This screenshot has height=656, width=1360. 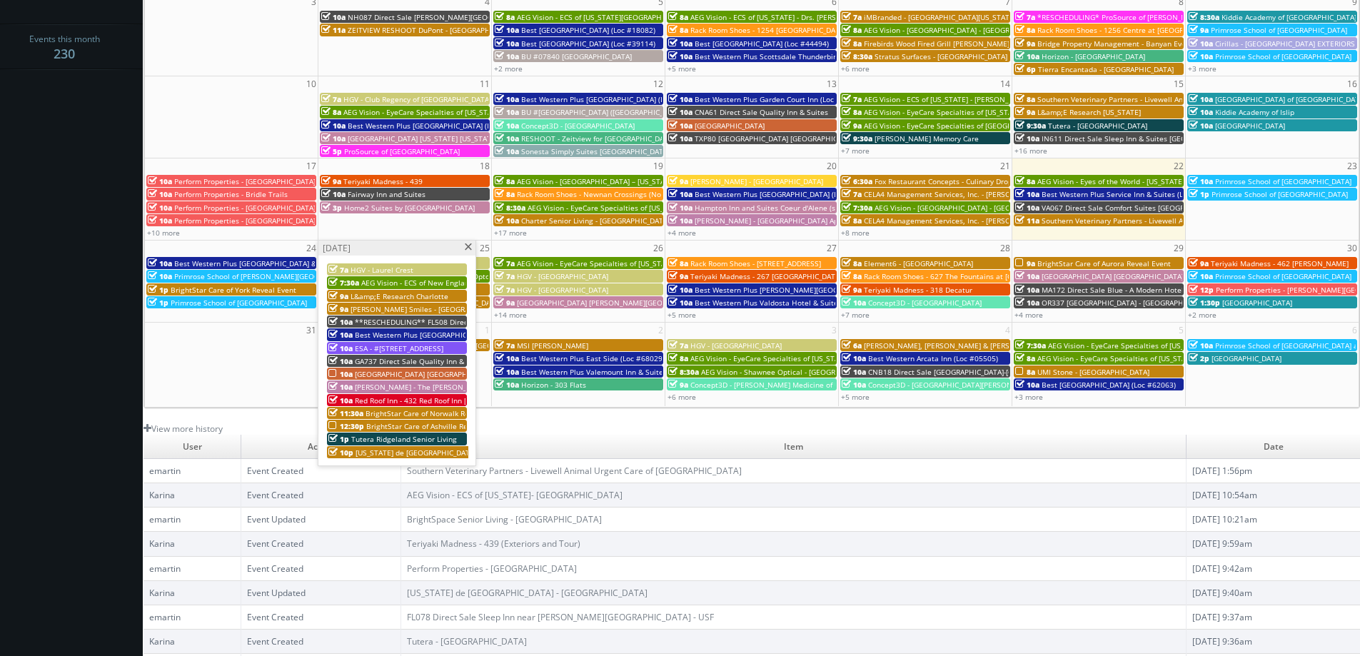 I want to click on span: Best Western Plus Valemount Inn & Suites (Loc #62120), so click(x=617, y=372).